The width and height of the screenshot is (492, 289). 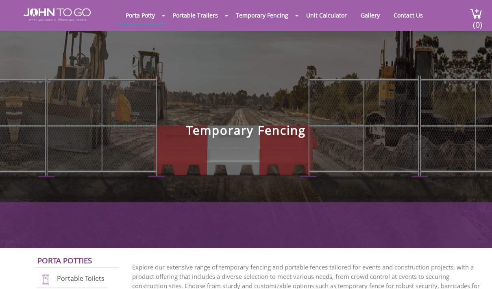 I want to click on a: Porta Potty, so click(x=140, y=15).